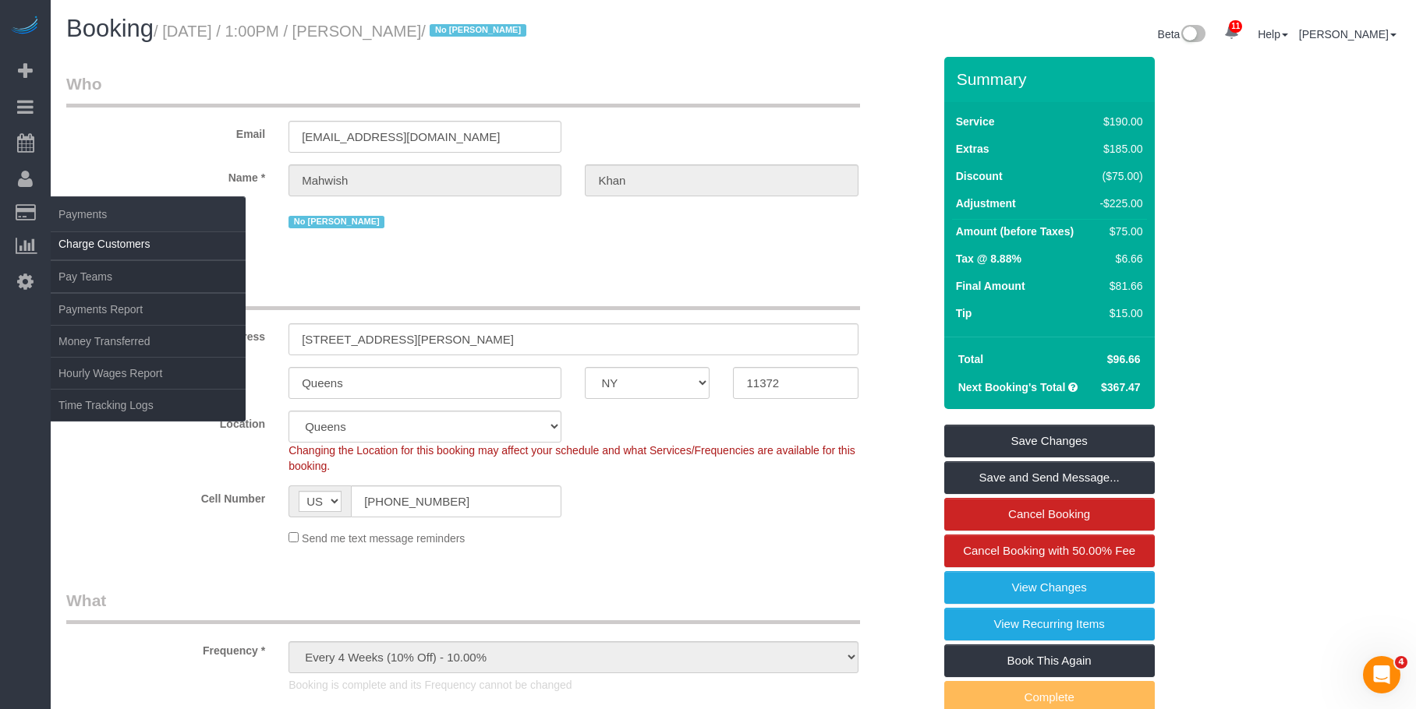 This screenshot has height=709, width=1416. Describe the element at coordinates (975, 122) in the screenshot. I see `label: Service` at that location.